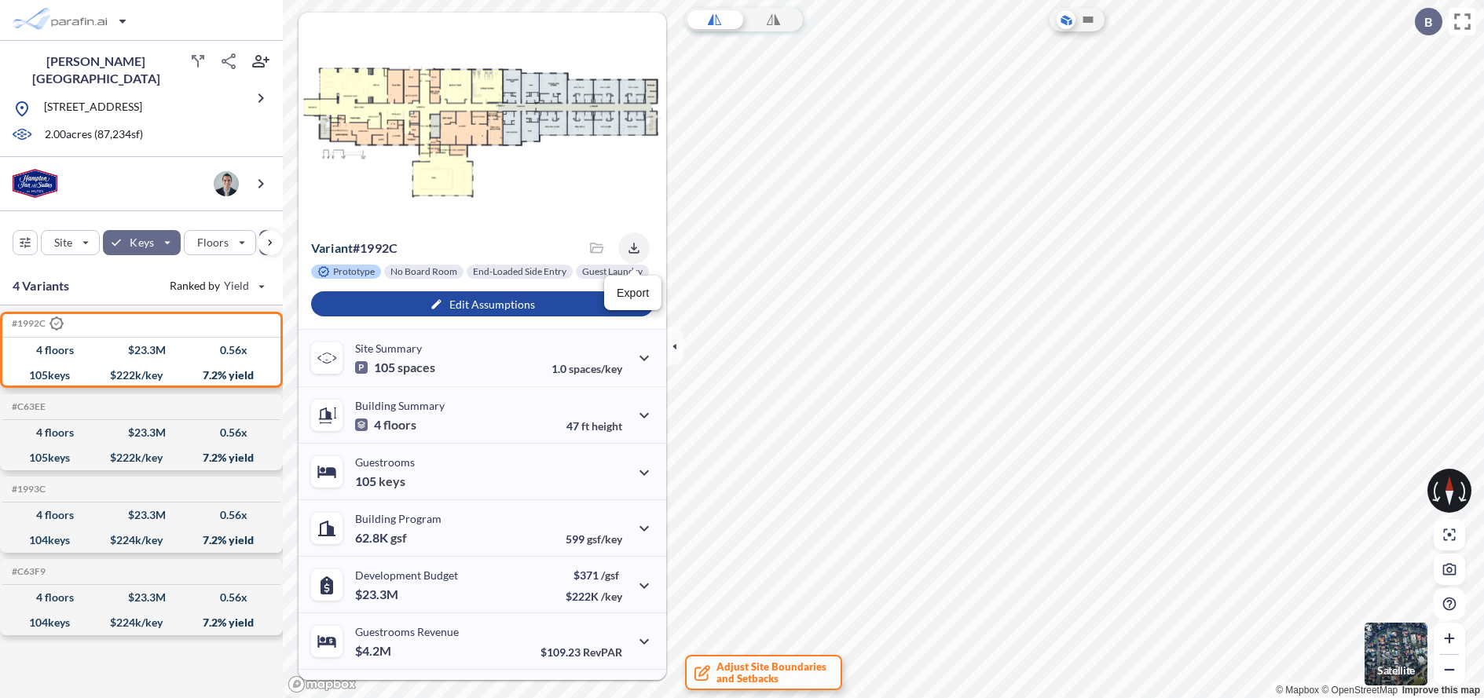  Describe the element at coordinates (519, 272) in the screenshot. I see `p: End-Loaded Side Entry` at that location.